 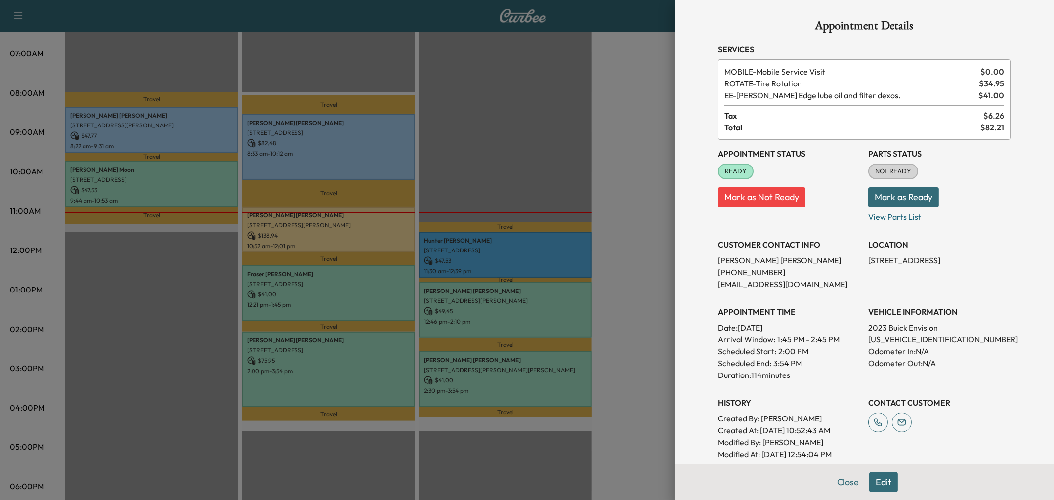 I want to click on span: Ewing Edge lube oil and filter dexos., so click(x=849, y=95).